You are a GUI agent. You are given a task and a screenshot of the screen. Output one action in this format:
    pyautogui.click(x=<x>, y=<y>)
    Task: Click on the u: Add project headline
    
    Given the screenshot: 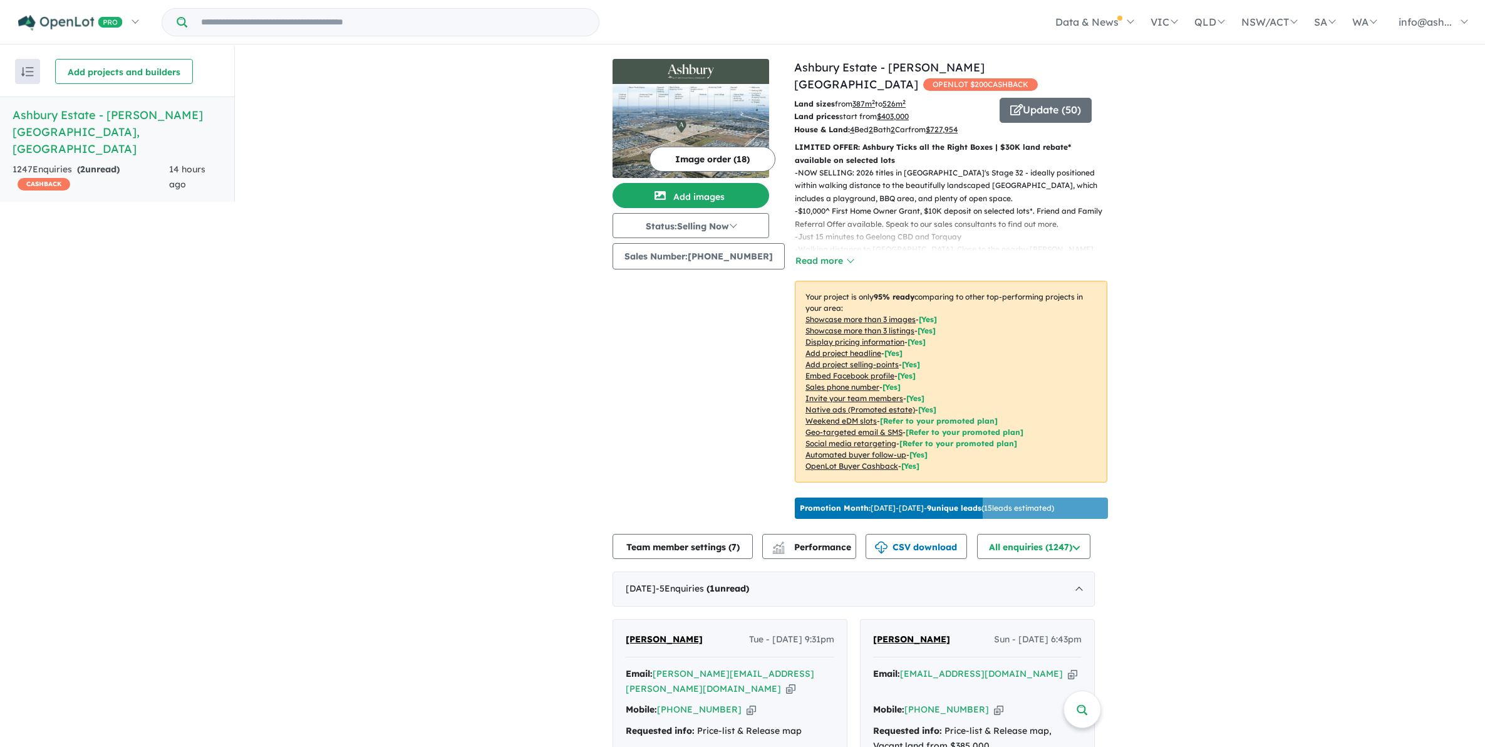 What is the action you would take?
    pyautogui.click(x=843, y=353)
    